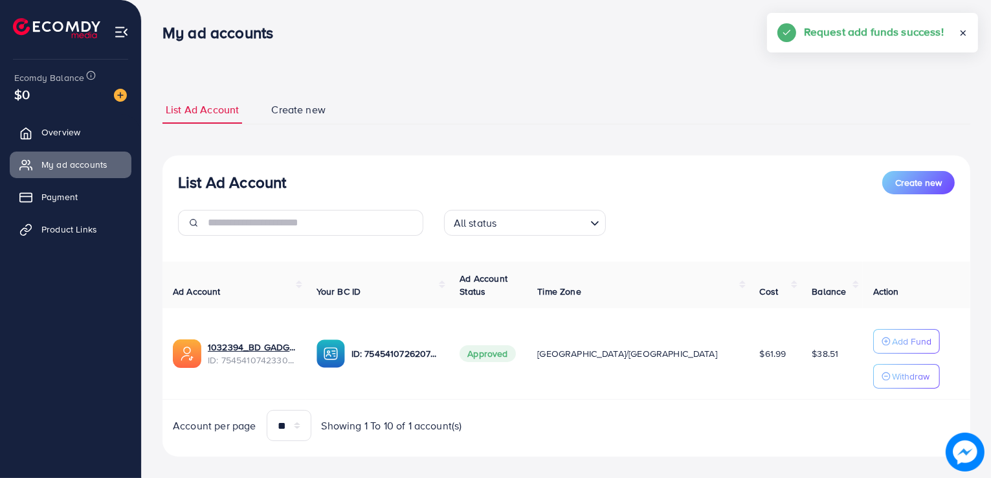  I want to click on span: Action, so click(886, 291).